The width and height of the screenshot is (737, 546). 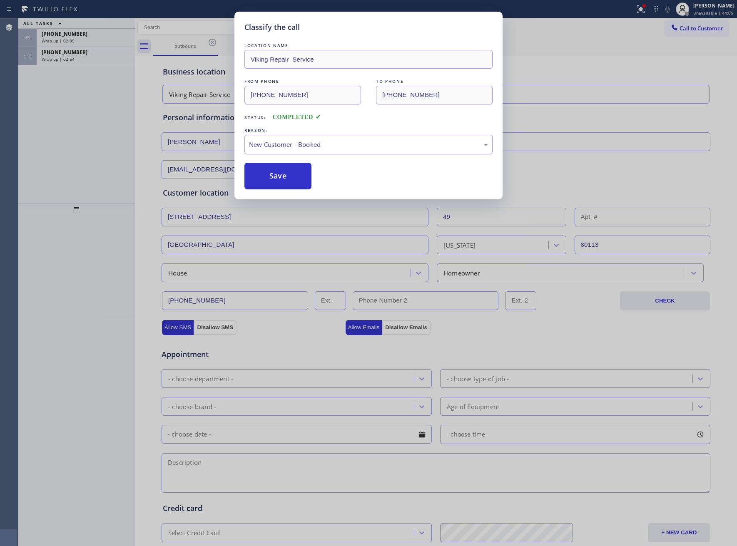 What do you see at coordinates (434, 81) in the screenshot?
I see `div: TO PHONE` at bounding box center [434, 81].